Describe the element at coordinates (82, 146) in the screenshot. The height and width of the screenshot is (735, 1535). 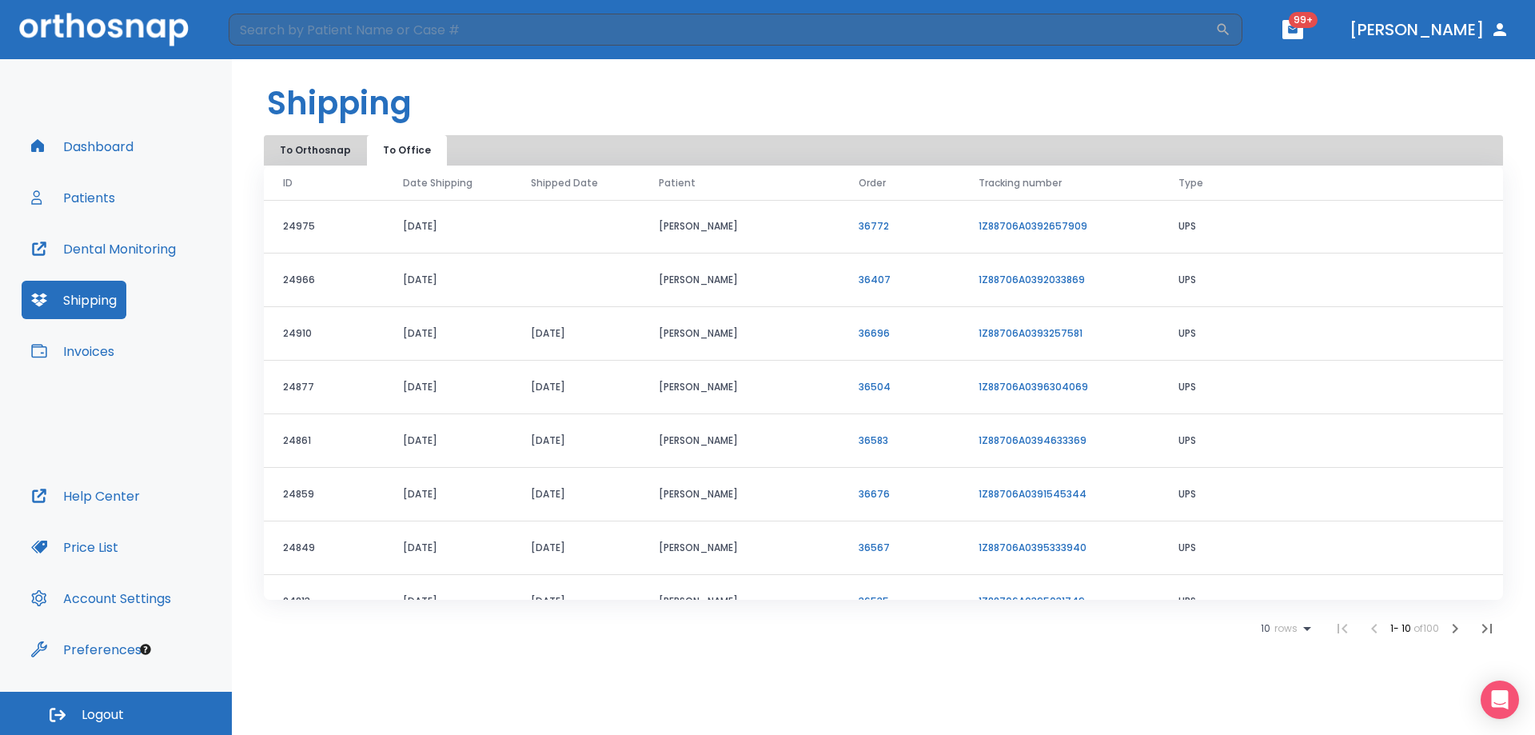
I see `button: Dashboard` at that location.